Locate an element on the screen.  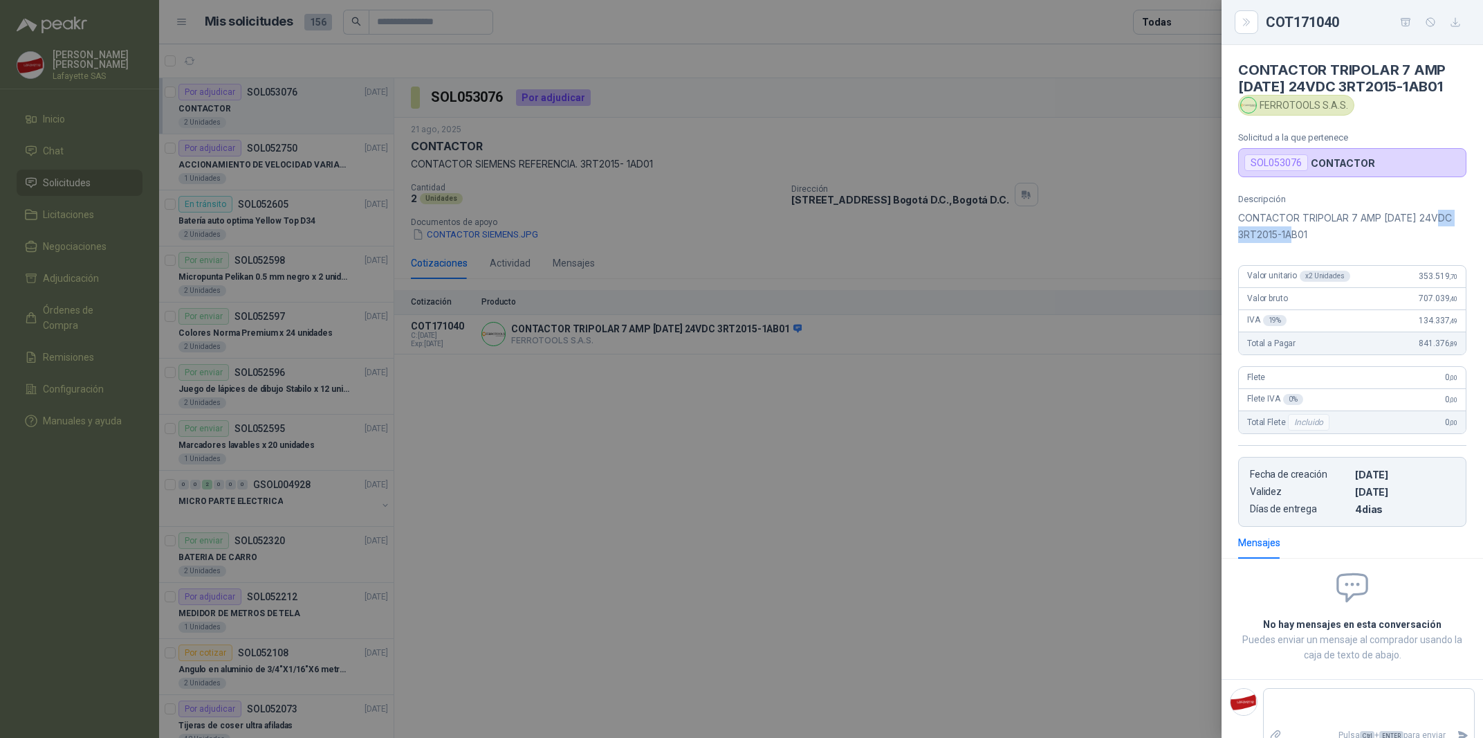
p: Descripción is located at coordinates (1353, 199).